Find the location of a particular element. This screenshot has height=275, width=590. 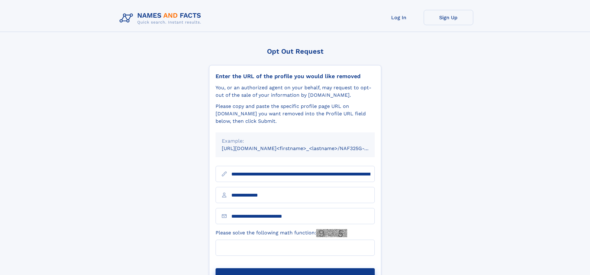

a: Sign Up is located at coordinates (449, 17).